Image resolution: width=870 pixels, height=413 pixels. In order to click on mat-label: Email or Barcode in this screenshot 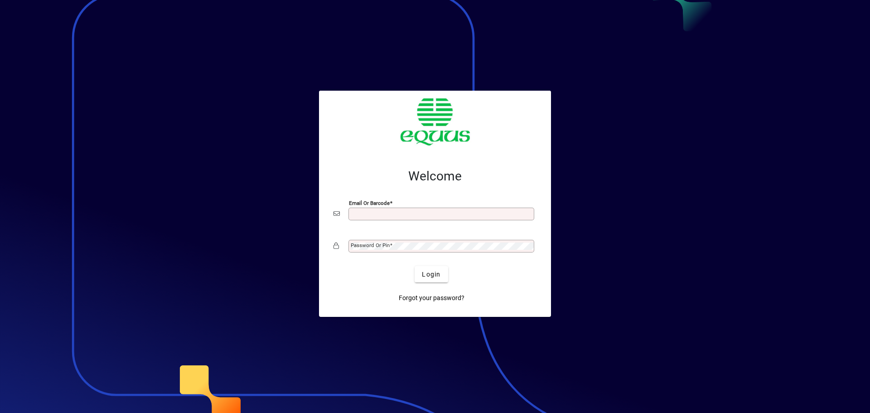, I will do `click(369, 203)`.